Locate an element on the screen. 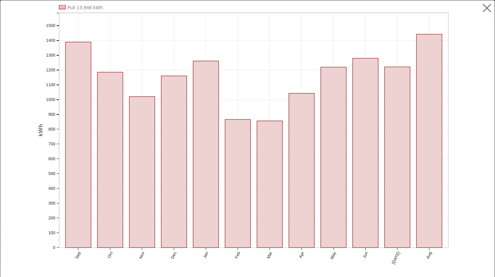  text: Mar is located at coordinates (269, 255).